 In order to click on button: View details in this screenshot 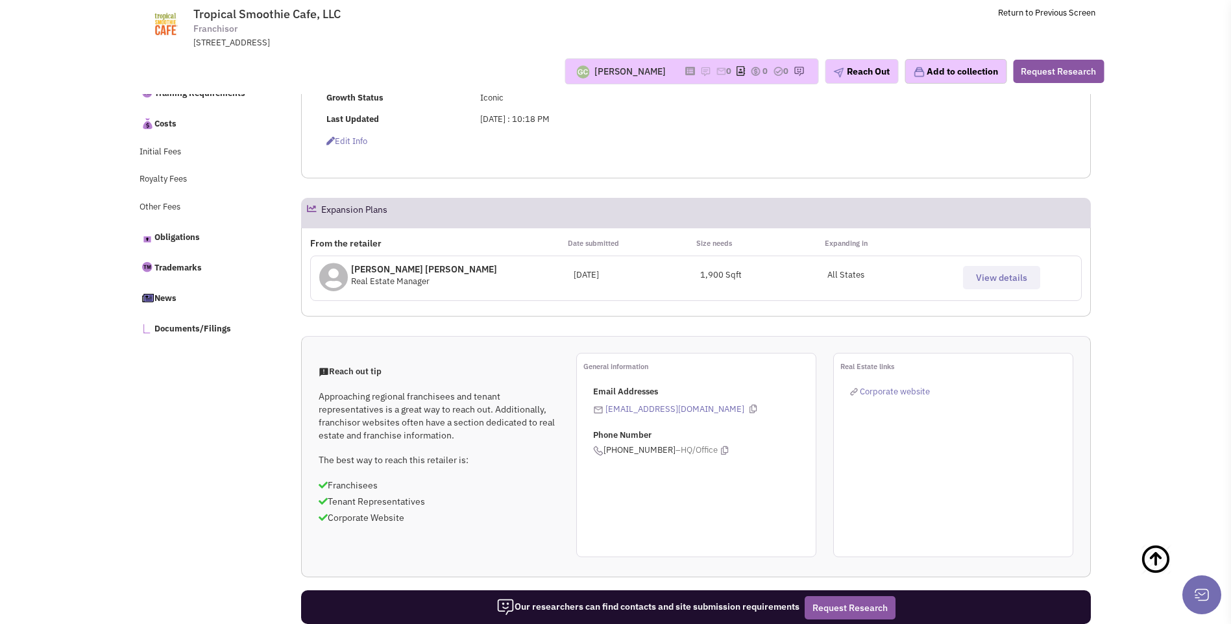, I will do `click(1002, 278)`.